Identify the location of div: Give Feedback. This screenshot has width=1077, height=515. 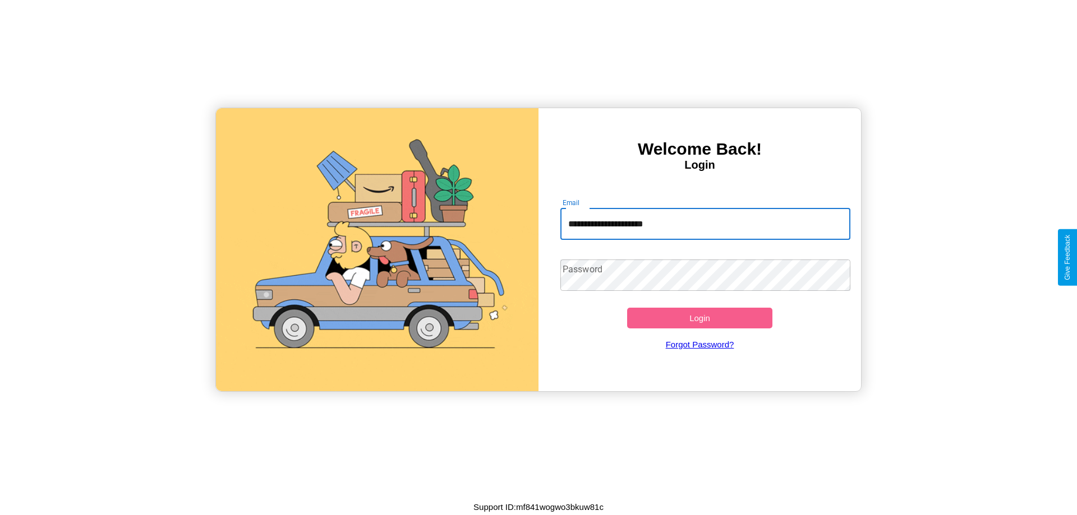
(1067, 257).